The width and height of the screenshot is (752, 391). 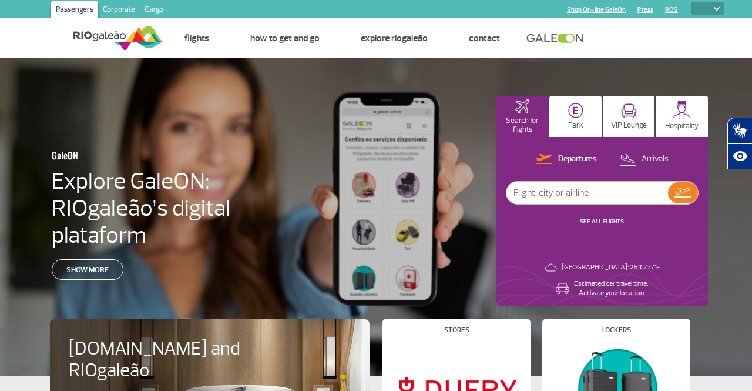 I want to click on h3: GaleON, so click(x=150, y=155).